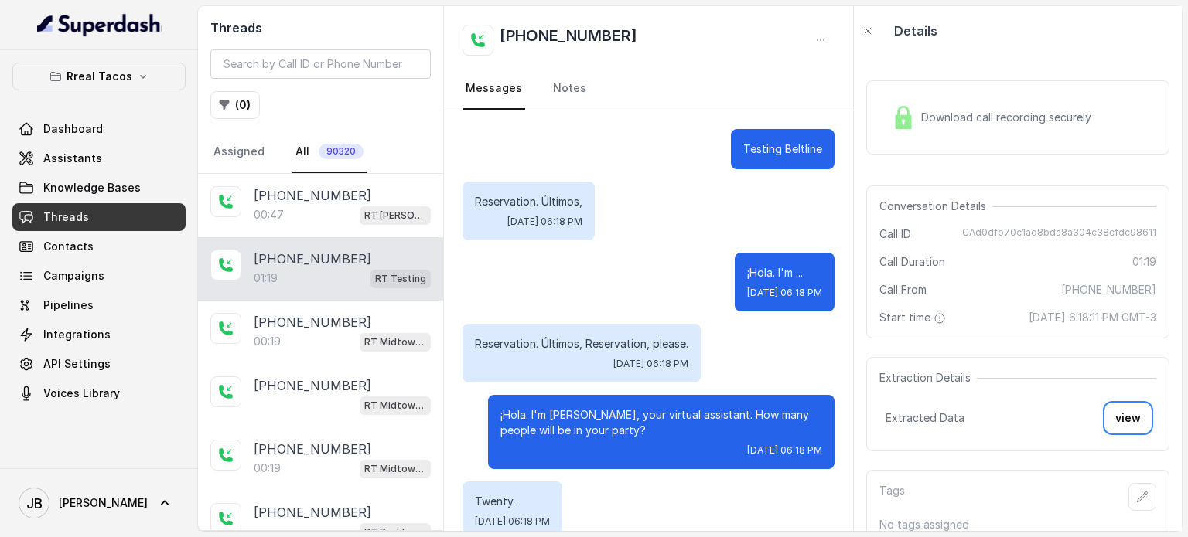 This screenshot has width=1188, height=537. I want to click on span: Contacts, so click(68, 247).